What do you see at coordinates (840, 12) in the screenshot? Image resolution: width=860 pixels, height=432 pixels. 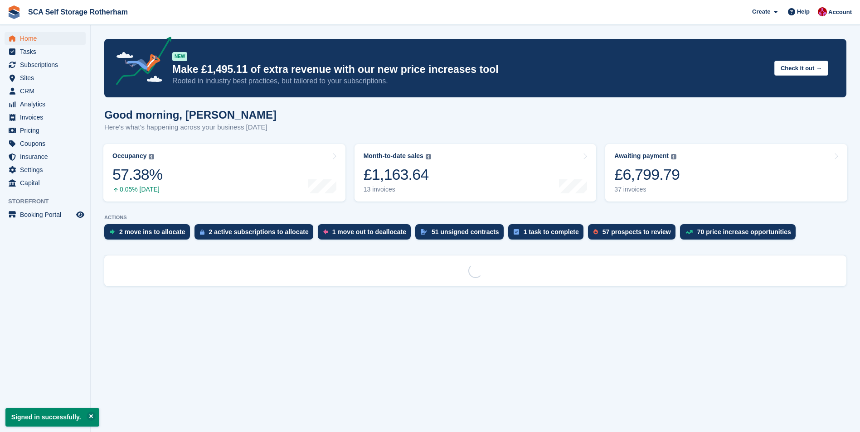 I see `span: Account` at bounding box center [840, 12].